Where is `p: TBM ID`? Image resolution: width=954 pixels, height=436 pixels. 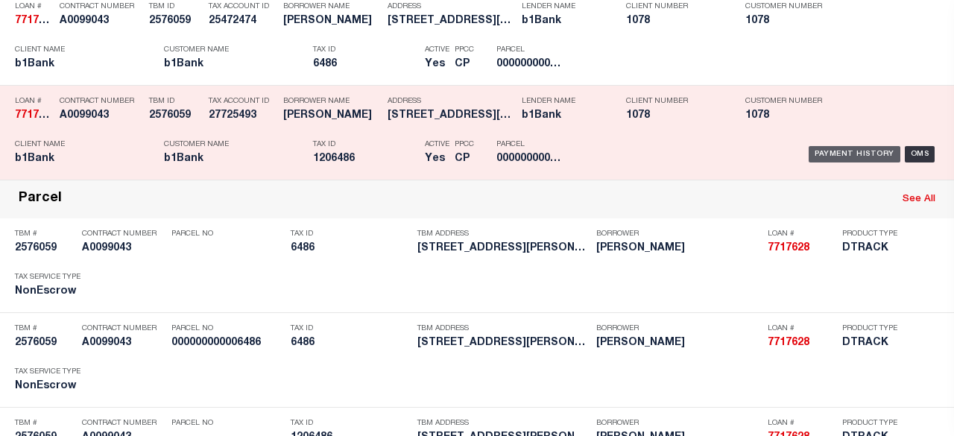
p: TBM ID is located at coordinates (175, 101).